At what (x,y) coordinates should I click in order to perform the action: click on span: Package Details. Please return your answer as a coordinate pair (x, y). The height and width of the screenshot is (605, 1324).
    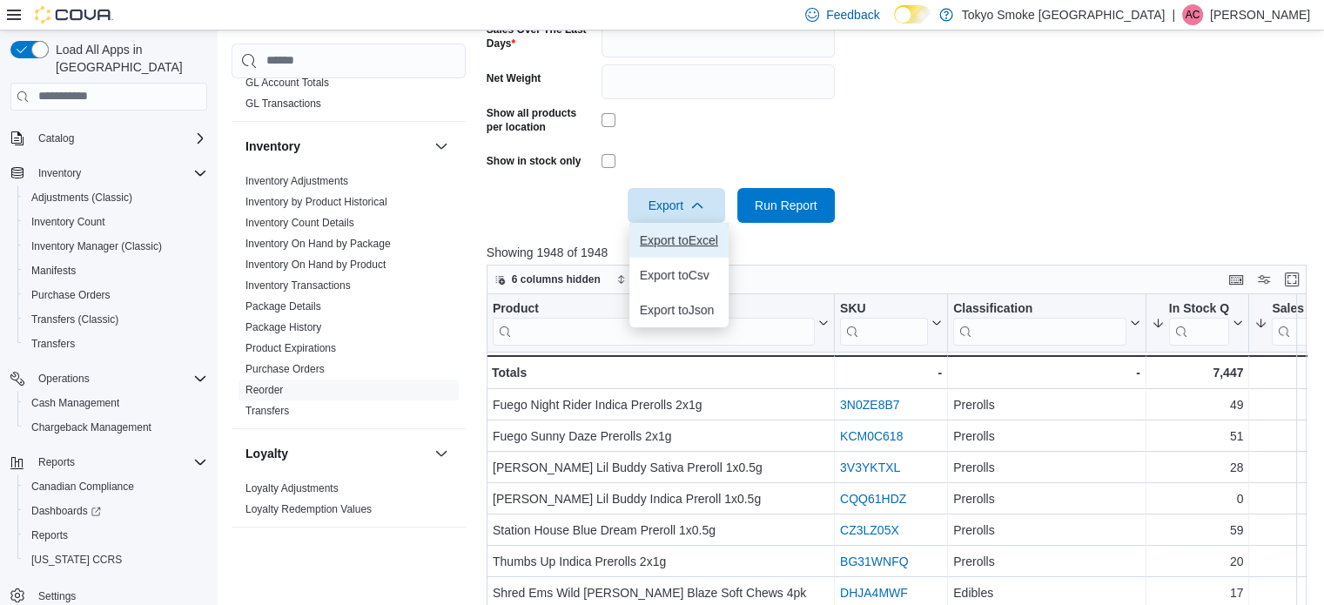
    Looking at the image, I should click on (283, 307).